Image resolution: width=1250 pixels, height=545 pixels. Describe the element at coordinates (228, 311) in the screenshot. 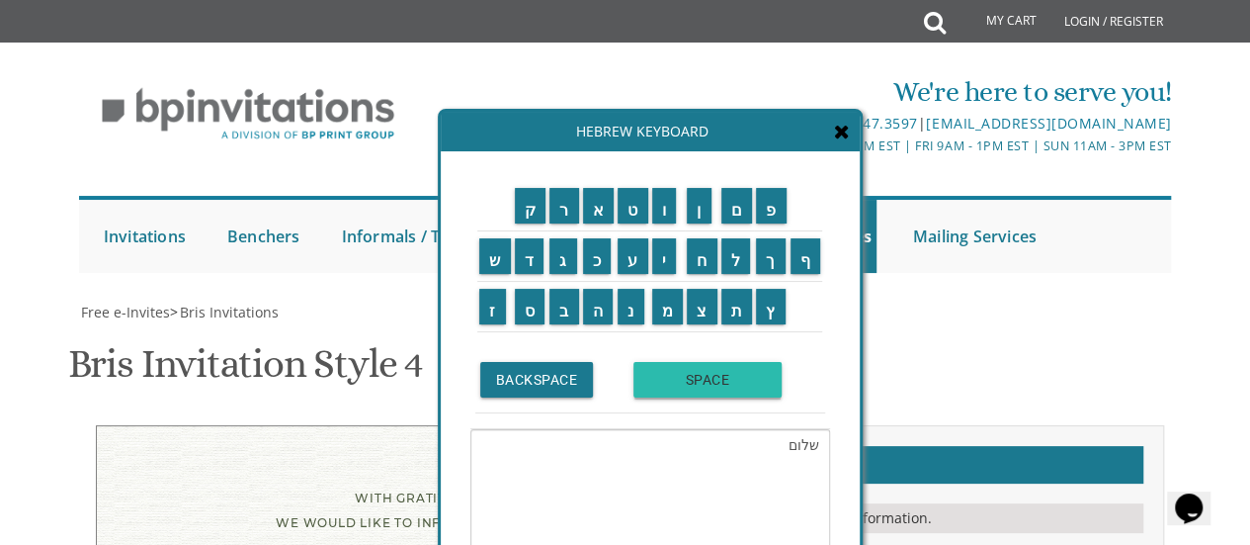

I see `a: Bris Invitations` at that location.